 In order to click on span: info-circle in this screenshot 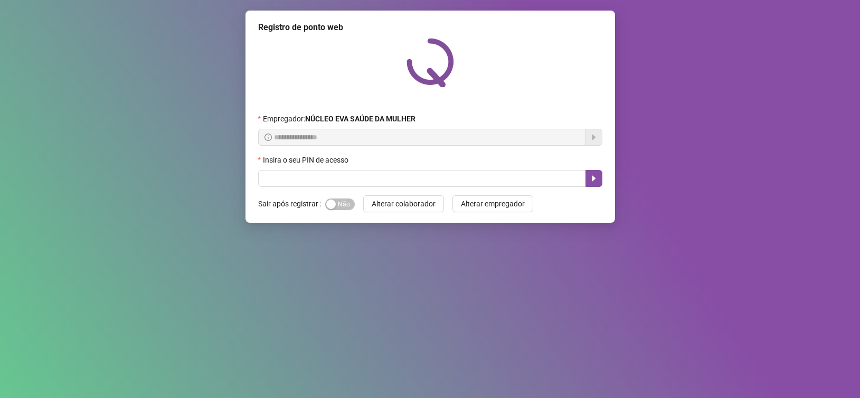, I will do `click(268, 137)`.